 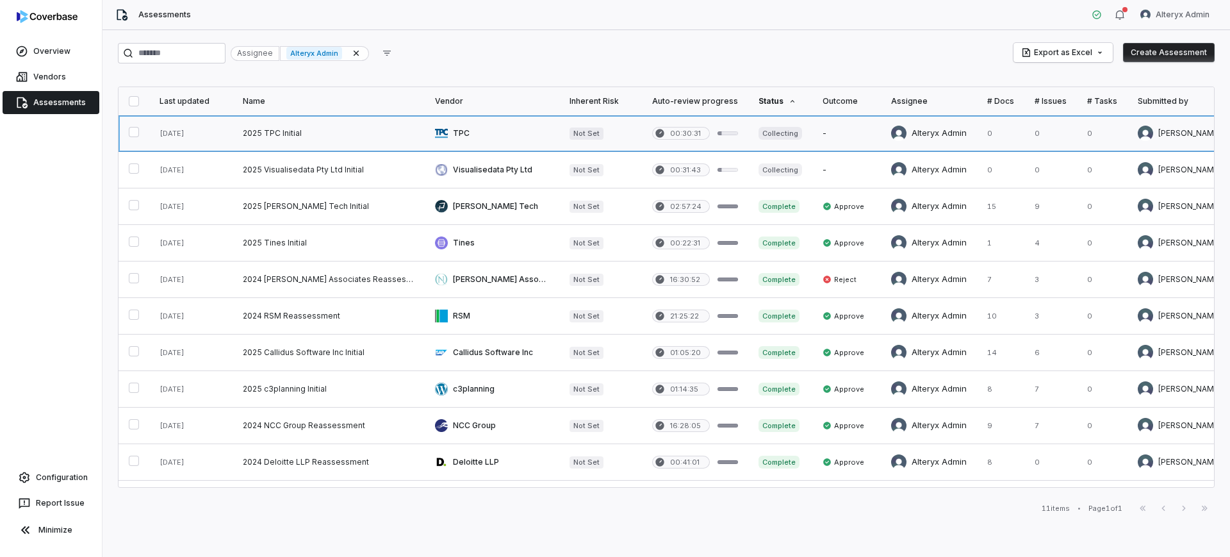 What do you see at coordinates (1105, 508) in the screenshot?
I see `div: Page 1 of 1` at bounding box center [1105, 508].